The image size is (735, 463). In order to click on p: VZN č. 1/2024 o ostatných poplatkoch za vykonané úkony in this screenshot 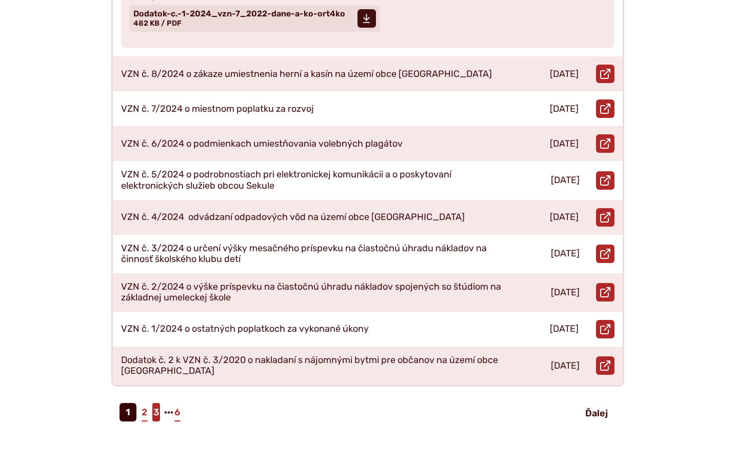, I will do `click(244, 329)`.